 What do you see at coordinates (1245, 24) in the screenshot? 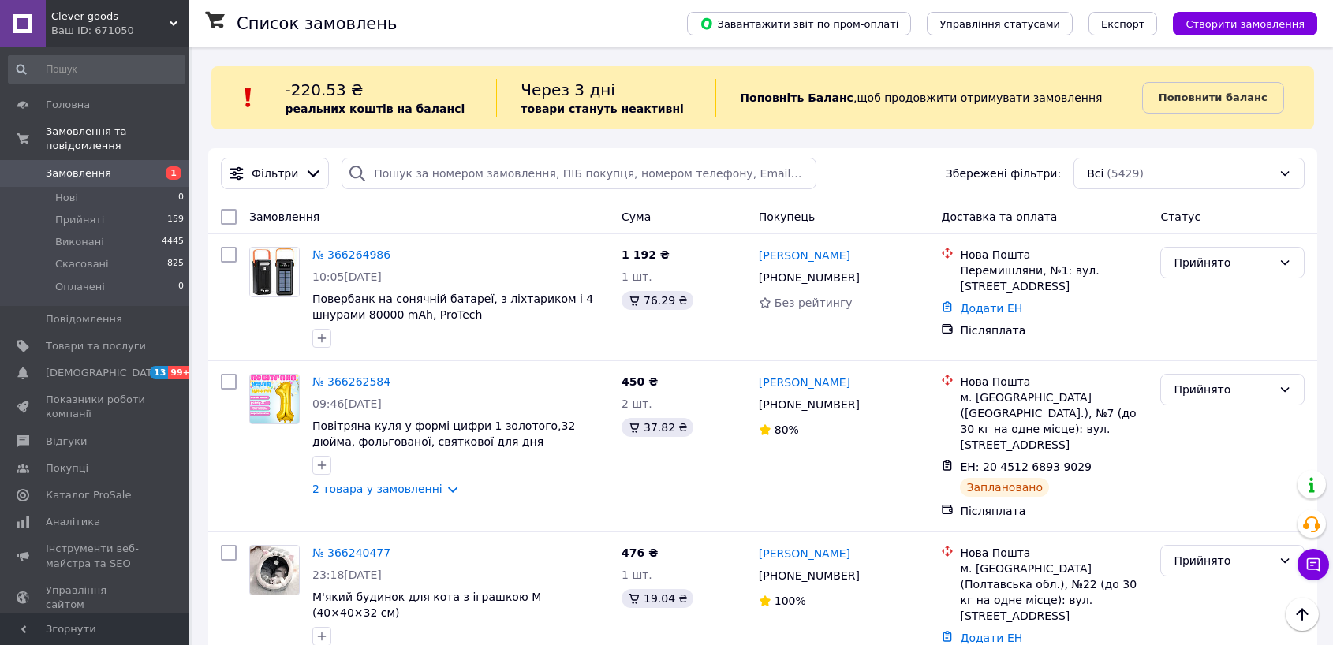
I see `button: Створити замовлення` at bounding box center [1245, 24].